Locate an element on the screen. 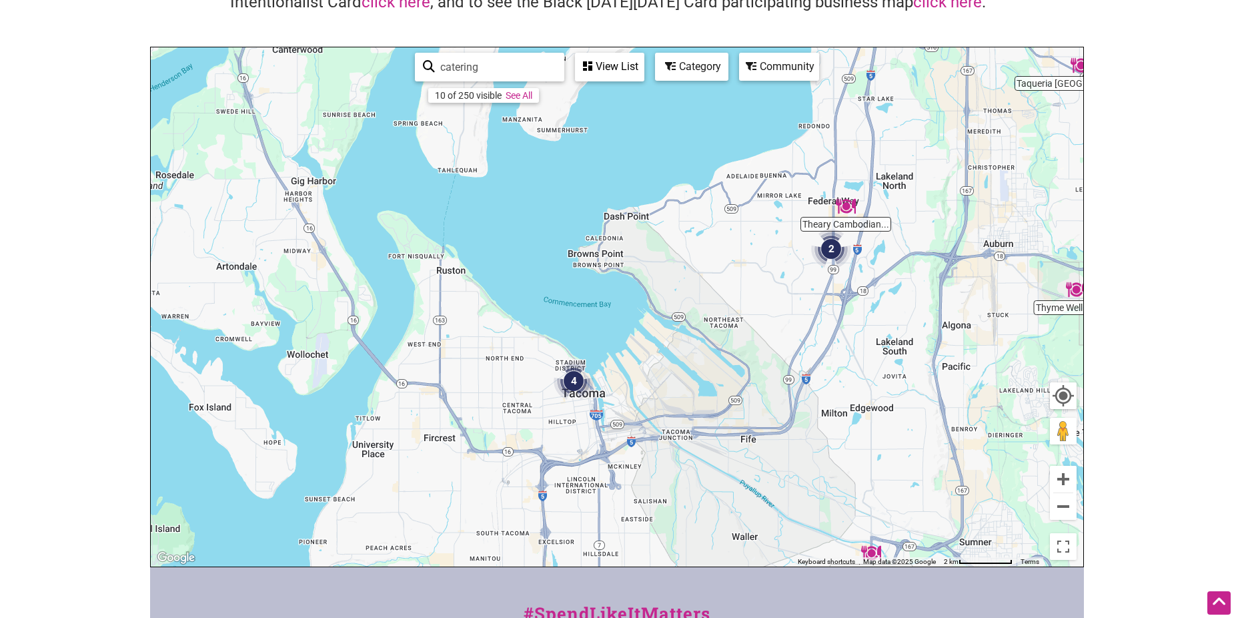 This screenshot has width=1234, height=618. div: 4 is located at coordinates (574, 381).